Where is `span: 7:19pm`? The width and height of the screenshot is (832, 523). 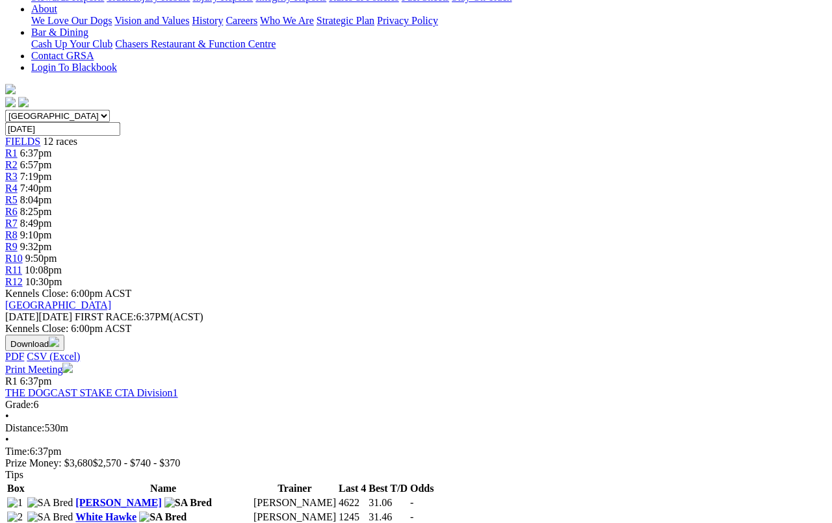
span: 7:19pm is located at coordinates (36, 176).